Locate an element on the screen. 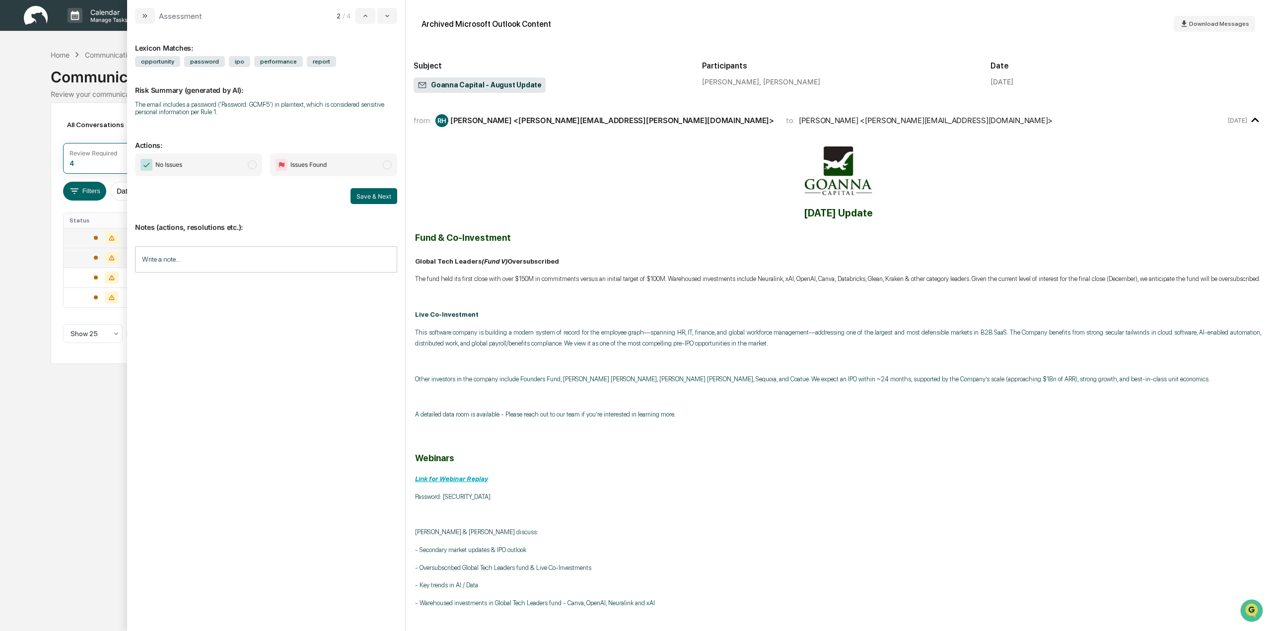 The height and width of the screenshot is (631, 1271). span: opportunity is located at coordinates (157, 62).